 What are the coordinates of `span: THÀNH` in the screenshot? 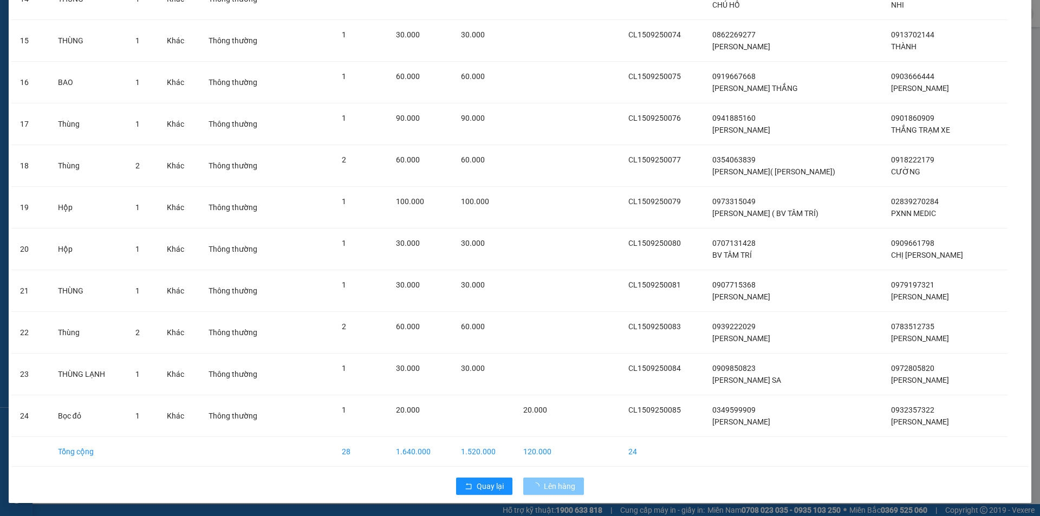 It's located at (903, 47).